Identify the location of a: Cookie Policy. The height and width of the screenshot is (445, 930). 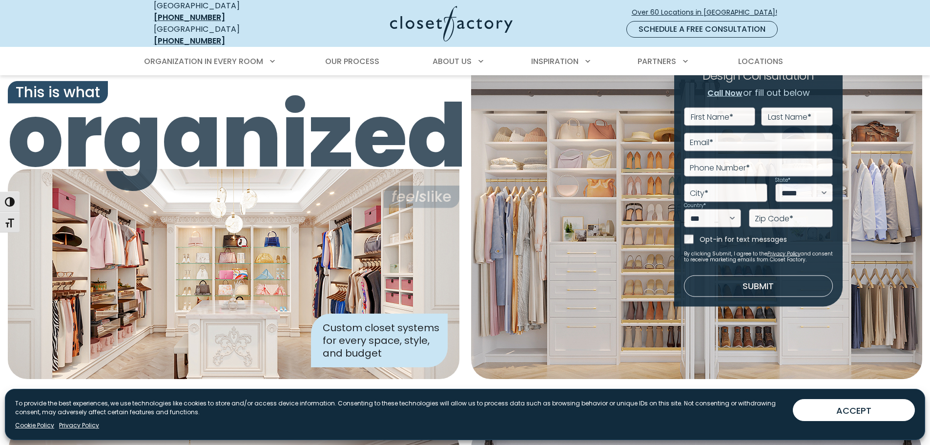
(35, 425).